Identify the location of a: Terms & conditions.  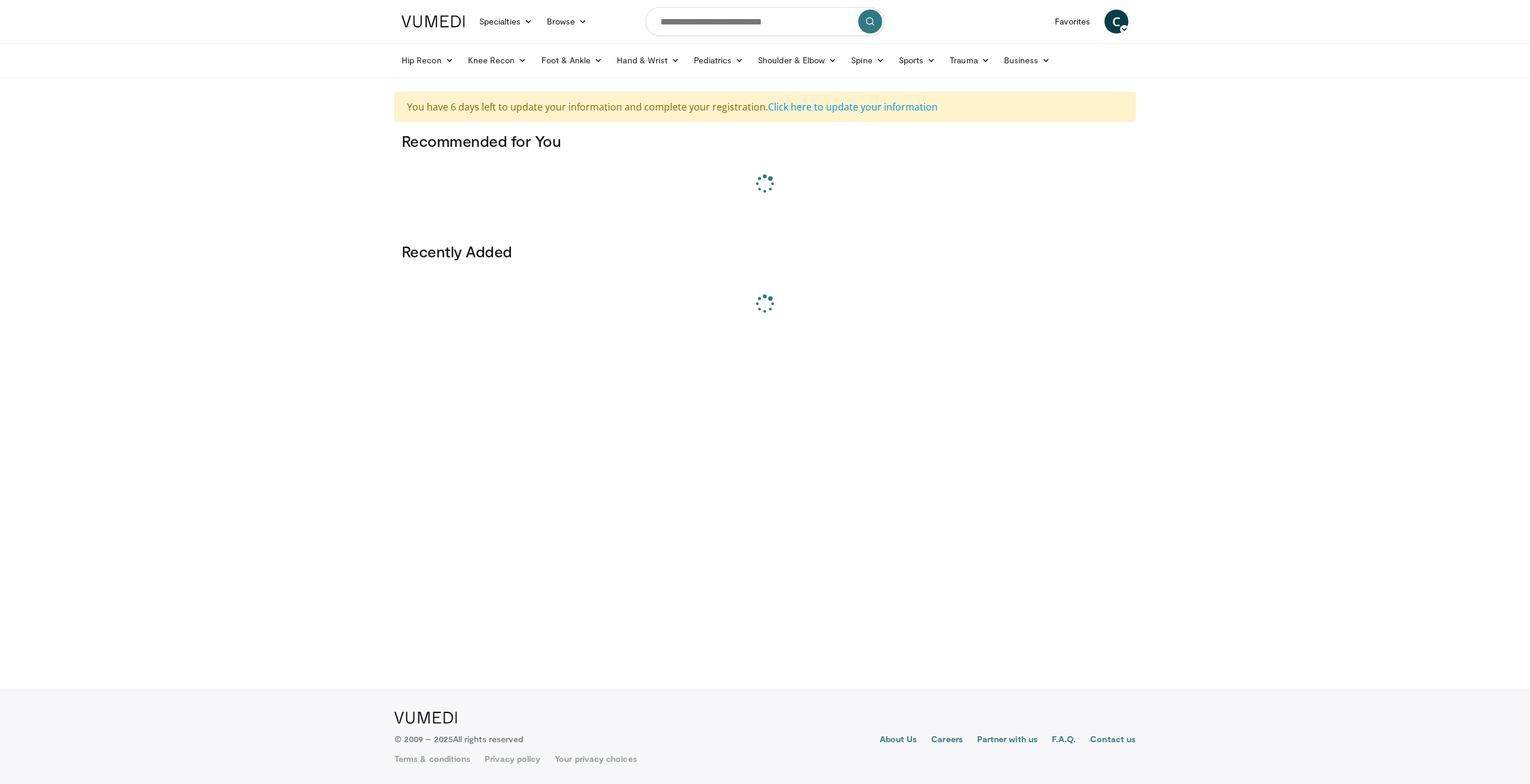
(432, 759).